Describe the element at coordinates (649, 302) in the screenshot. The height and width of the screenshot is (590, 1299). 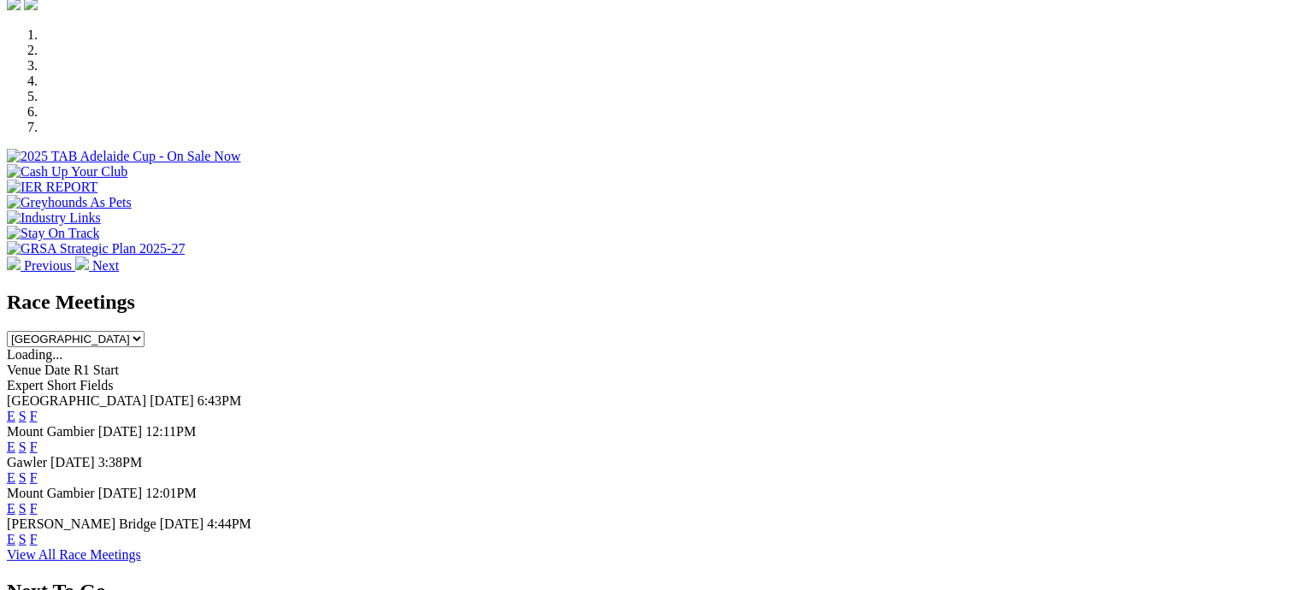
I see `h2: Race Meetings` at that location.